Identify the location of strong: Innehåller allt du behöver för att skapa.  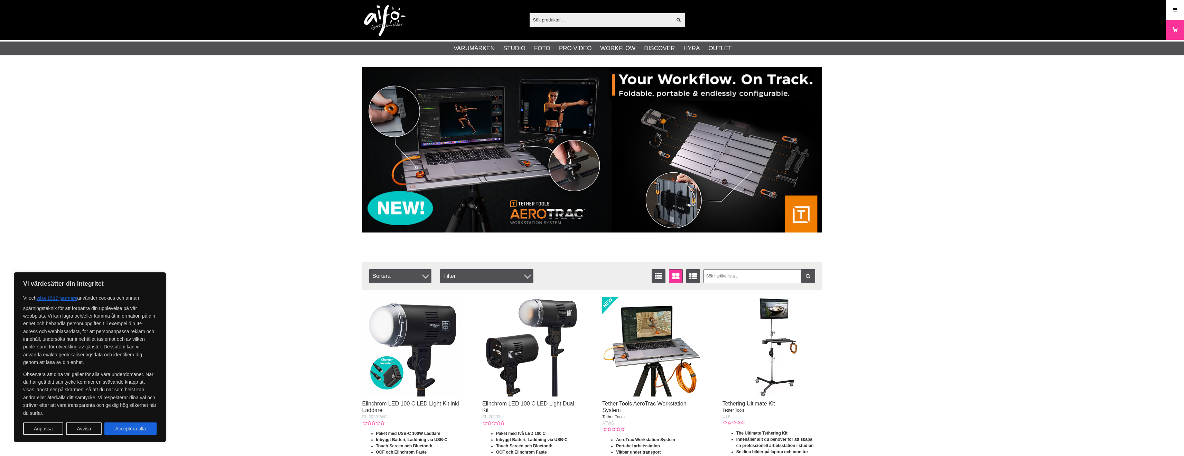
(775, 439).